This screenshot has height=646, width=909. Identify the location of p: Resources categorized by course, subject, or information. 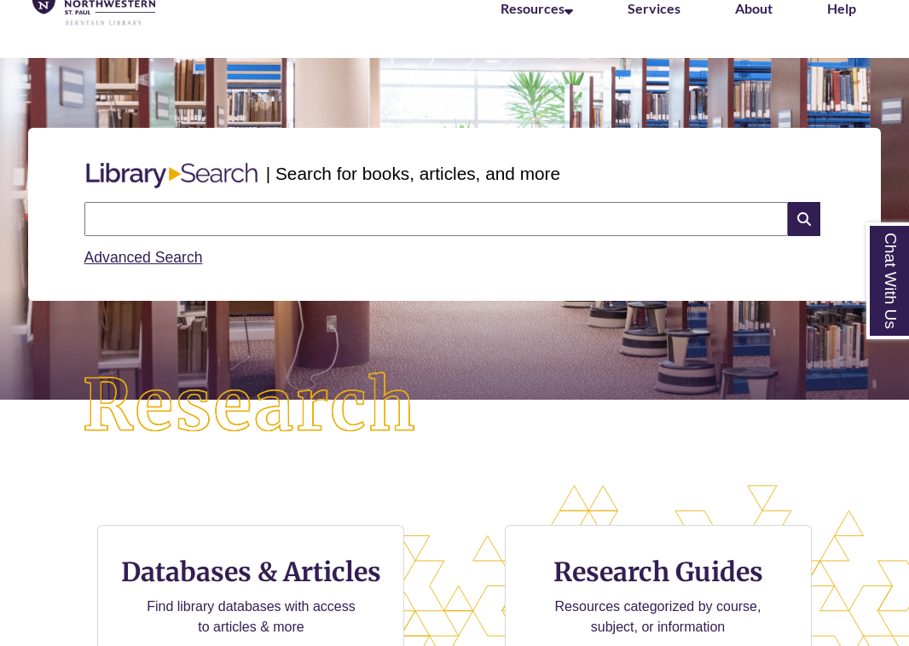
(657, 617).